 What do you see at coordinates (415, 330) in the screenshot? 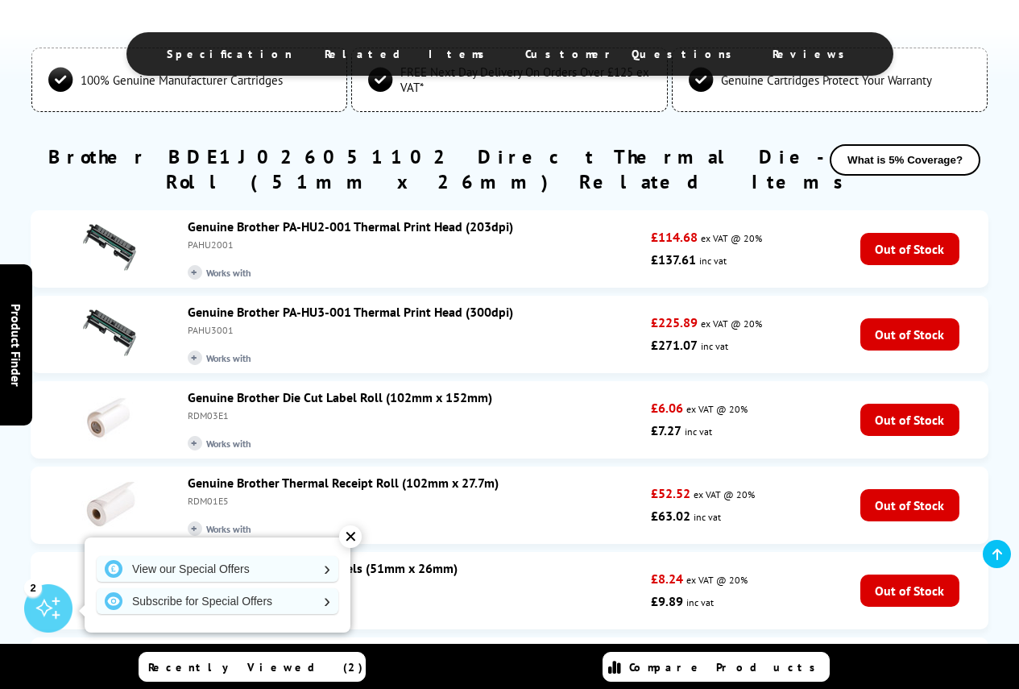
I see `div: PAHU3001` at bounding box center [415, 330].